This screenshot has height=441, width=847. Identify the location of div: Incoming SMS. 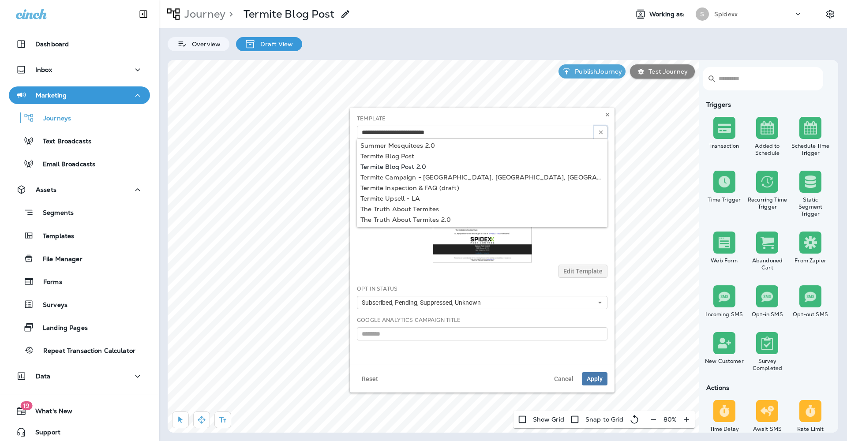
(725, 315).